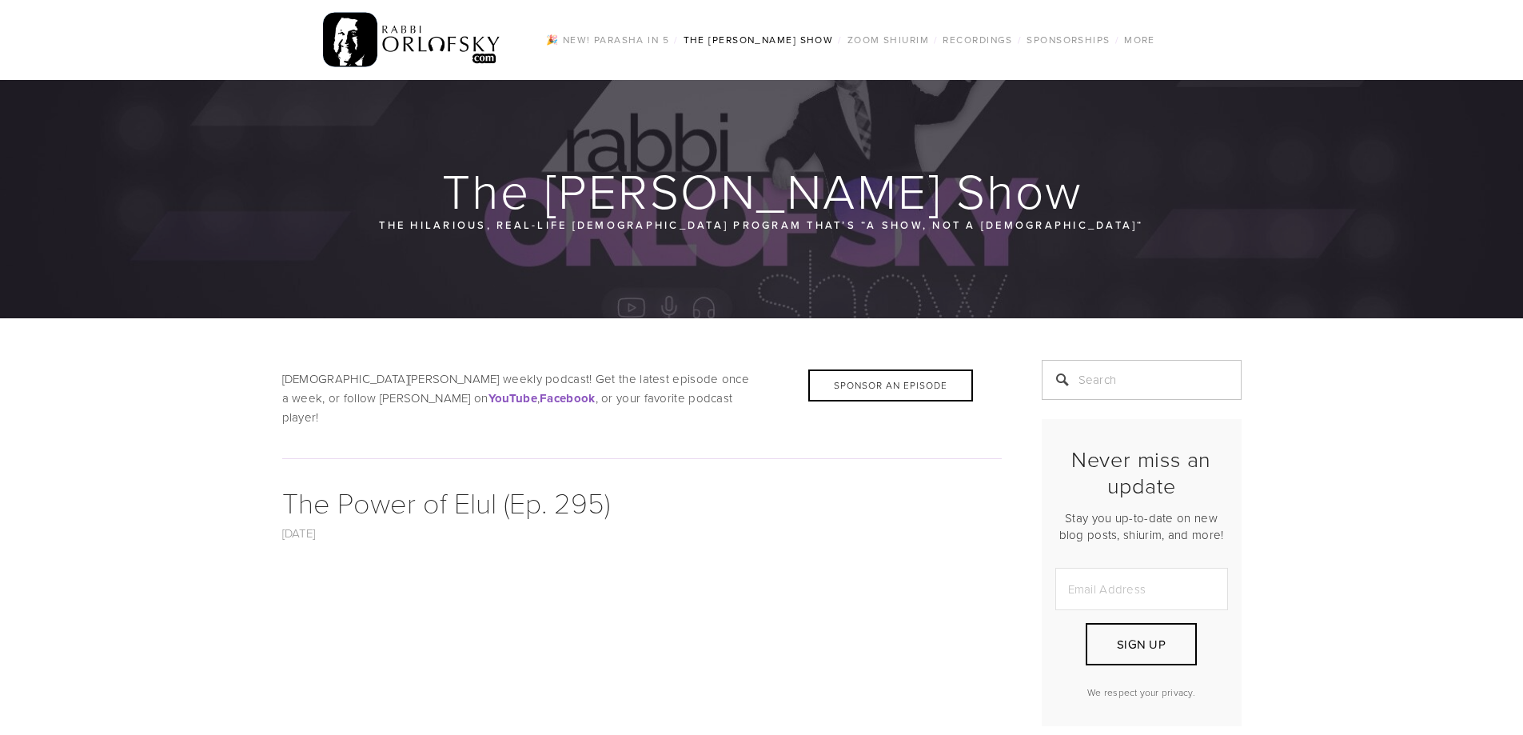  What do you see at coordinates (513, 397) in the screenshot?
I see `a: YouTube` at bounding box center [513, 397].